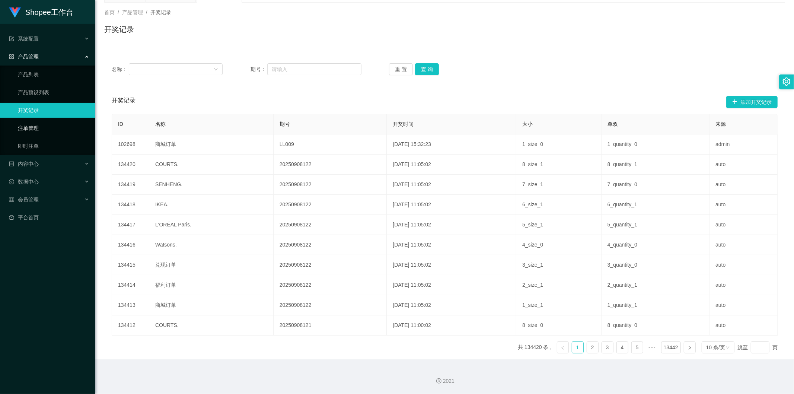 The image size is (794, 394). I want to click on a: 即时注单, so click(54, 146).